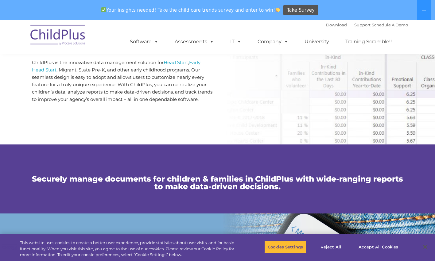 This screenshot has height=261, width=435. Describe the element at coordinates (330, 247) in the screenshot. I see `button: Reject All` at that location.